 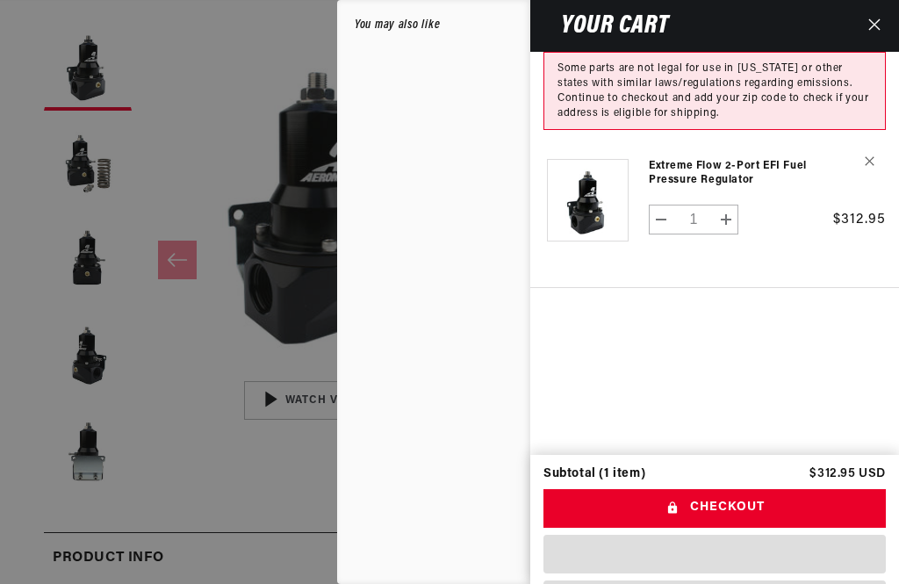 What do you see at coordinates (694, 219) in the screenshot?
I see `input: Quantity for Extreme Flow 2-Port EFI Fuel Pressure Regulator` at bounding box center [694, 219].